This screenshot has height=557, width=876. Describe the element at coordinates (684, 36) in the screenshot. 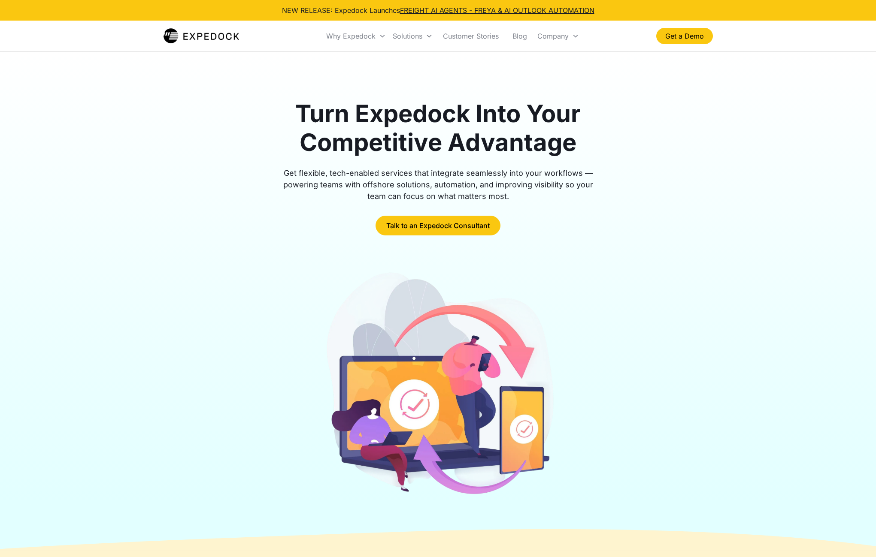

I see `a: Get a Demo` at that location.